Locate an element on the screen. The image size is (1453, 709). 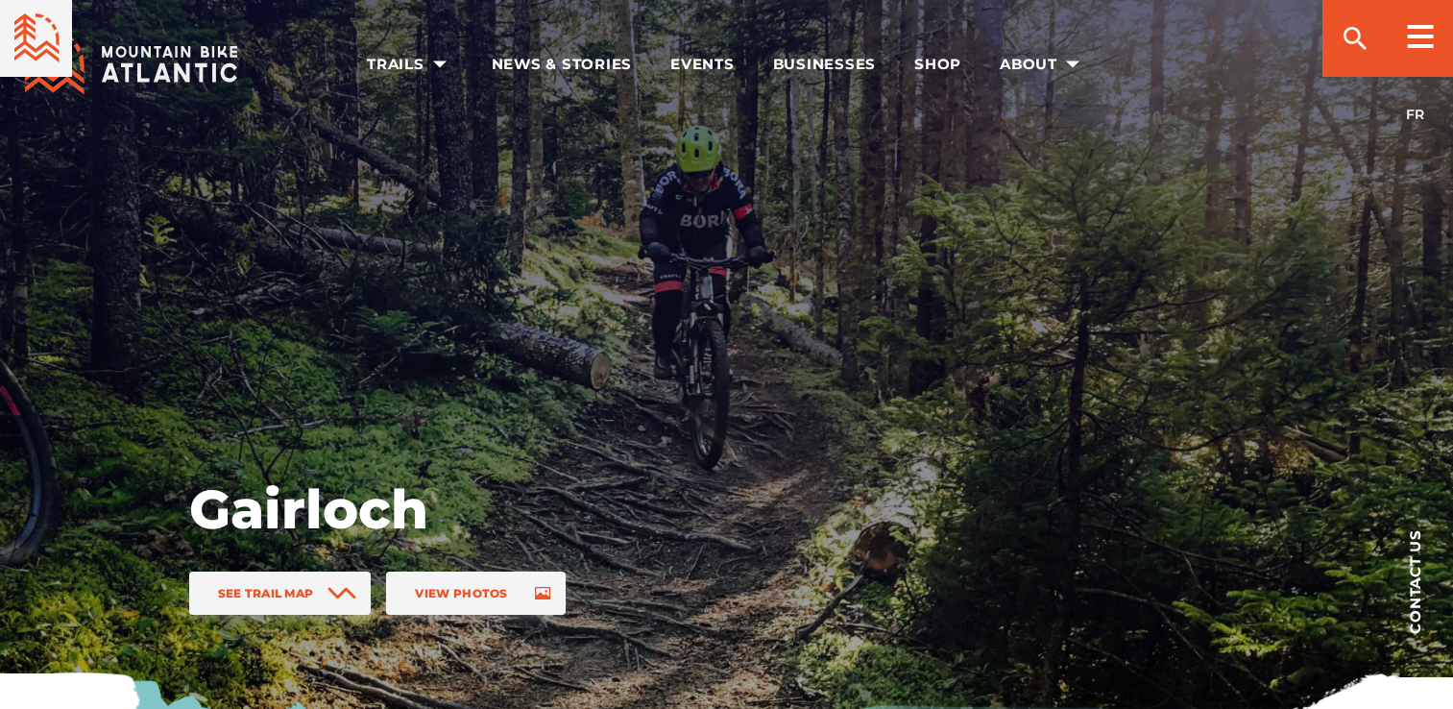
a: View Photos is located at coordinates (476, 593).